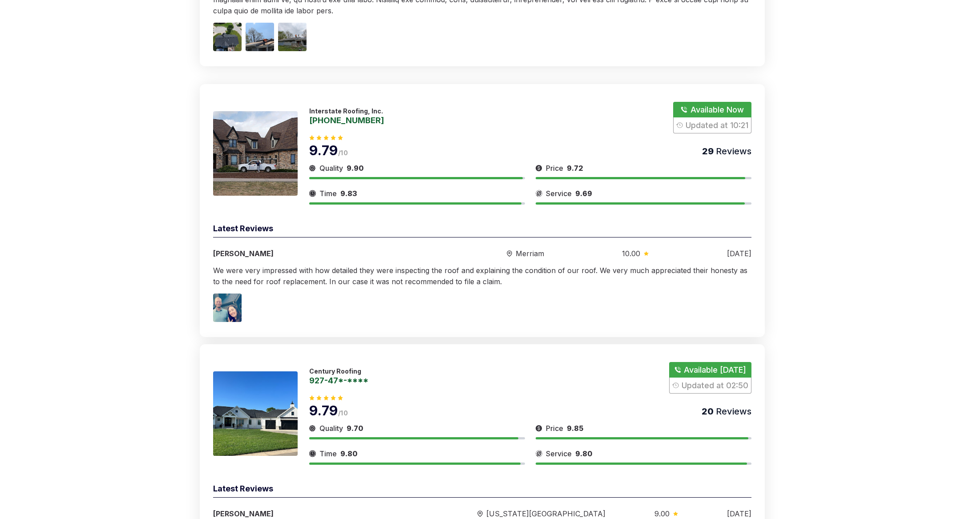 This screenshot has height=519, width=961. What do you see at coordinates (255, 414) in the screenshot?
I see `img: 175387874158044.jpeg` at bounding box center [255, 414].